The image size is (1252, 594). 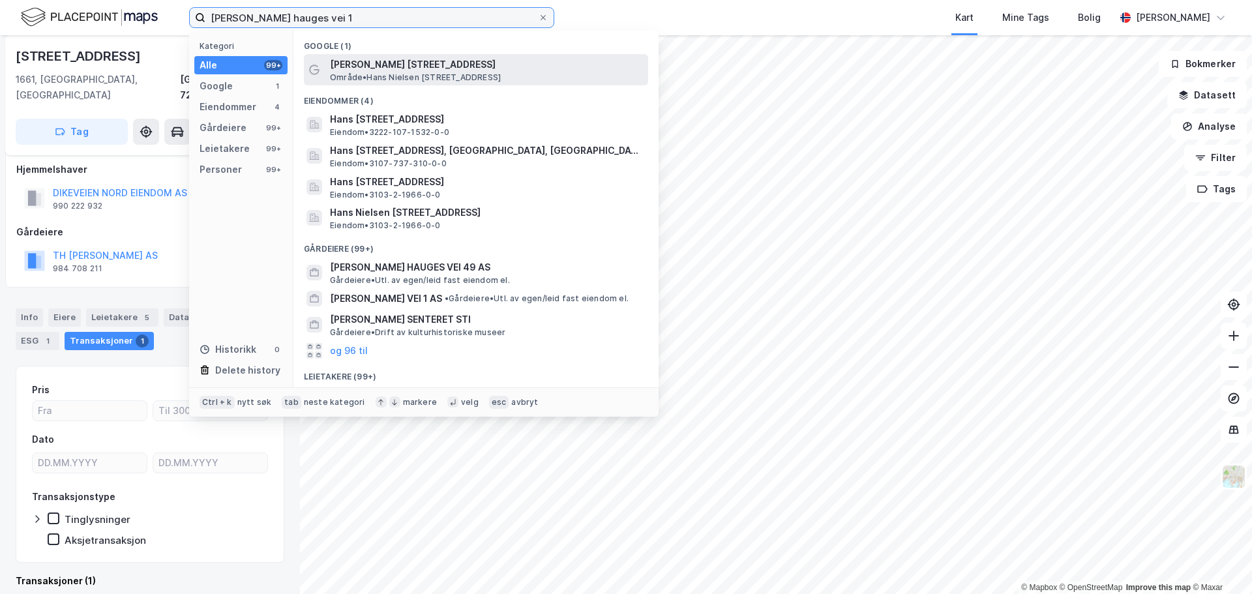 I want to click on span: Gårdeiere • Drift av kulturhistoriske museer, so click(x=417, y=332).